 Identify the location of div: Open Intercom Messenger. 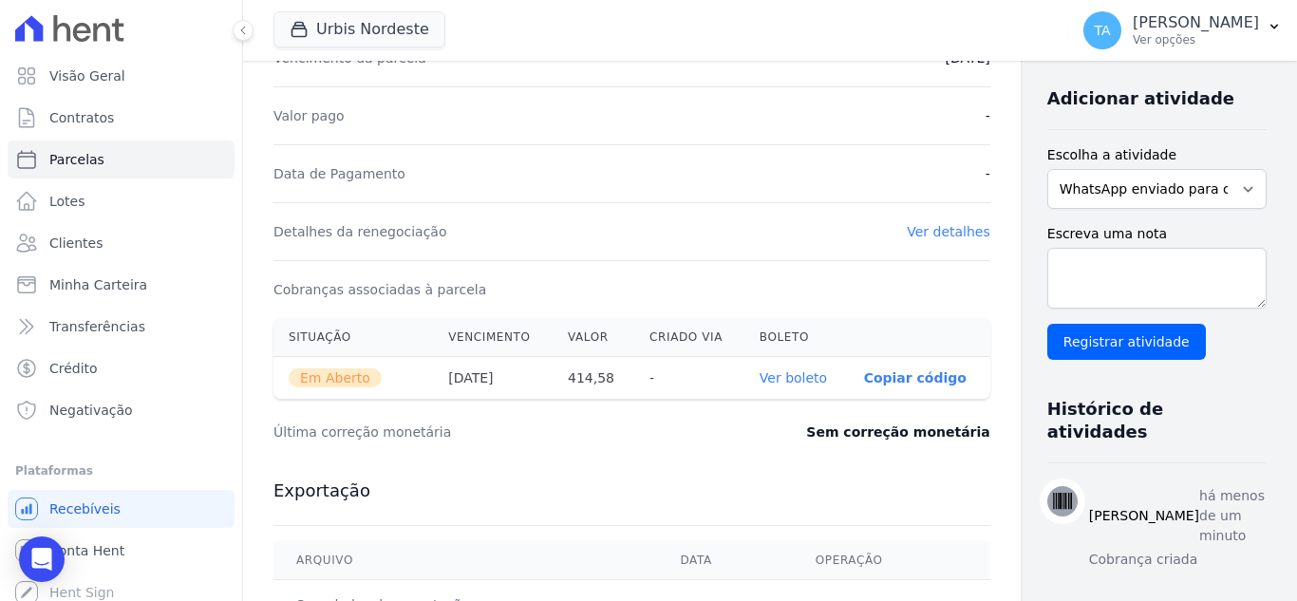
(42, 559).